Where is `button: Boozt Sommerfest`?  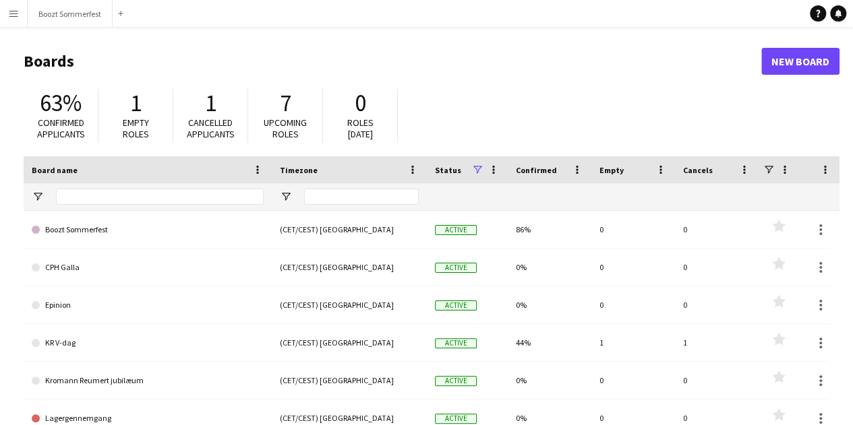
button: Boozt Sommerfest is located at coordinates (70, 13).